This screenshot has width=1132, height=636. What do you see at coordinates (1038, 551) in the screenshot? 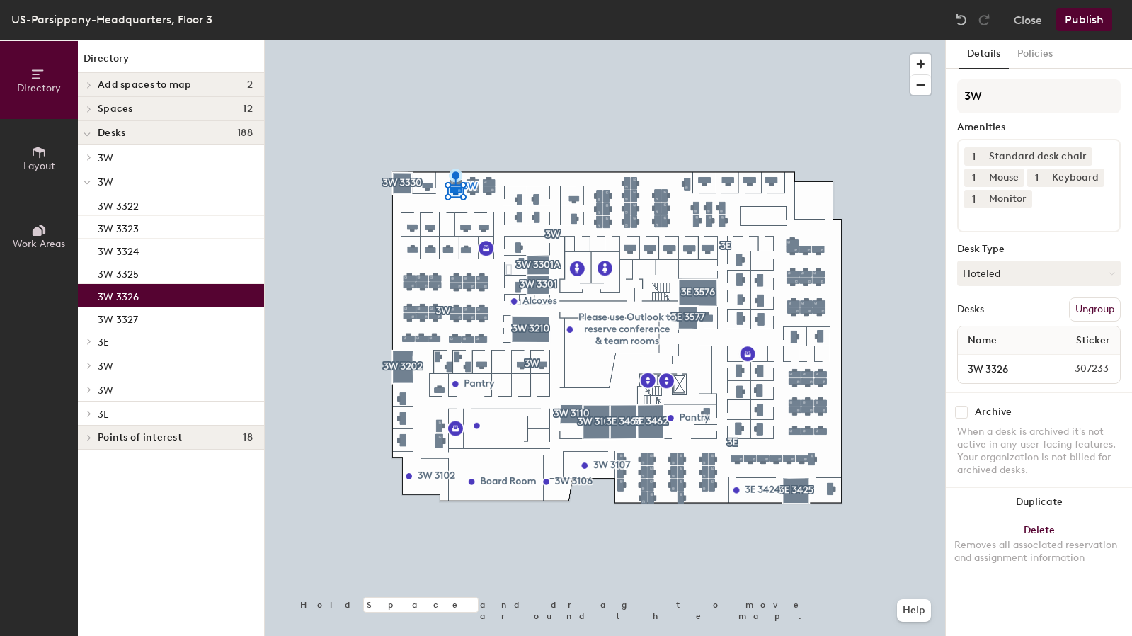
I see `div: Removes all associated reservation and assignment information` at bounding box center [1038, 551].